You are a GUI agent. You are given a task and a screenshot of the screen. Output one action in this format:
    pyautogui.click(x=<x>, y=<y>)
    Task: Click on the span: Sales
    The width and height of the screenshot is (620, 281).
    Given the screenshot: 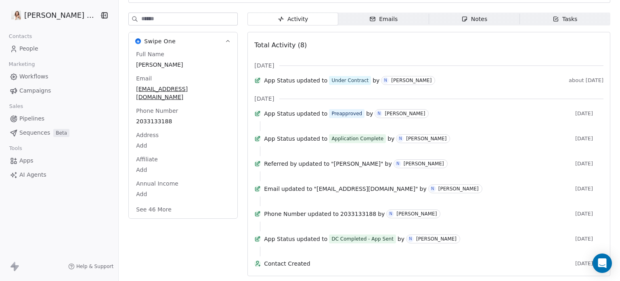 What is the action you would take?
    pyautogui.click(x=16, y=106)
    